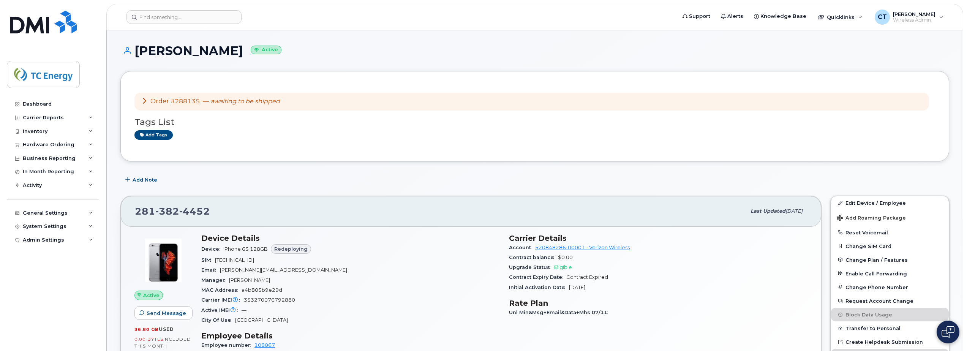 This screenshot has width=967, height=351. Describe the element at coordinates (167, 211) in the screenshot. I see `span: 382` at that location.